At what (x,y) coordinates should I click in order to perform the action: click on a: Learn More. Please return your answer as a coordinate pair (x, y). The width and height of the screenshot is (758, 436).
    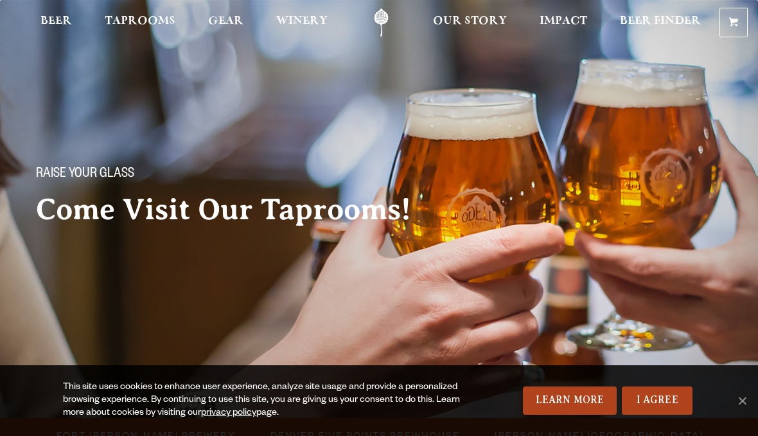
    Looking at the image, I should click on (570, 400).